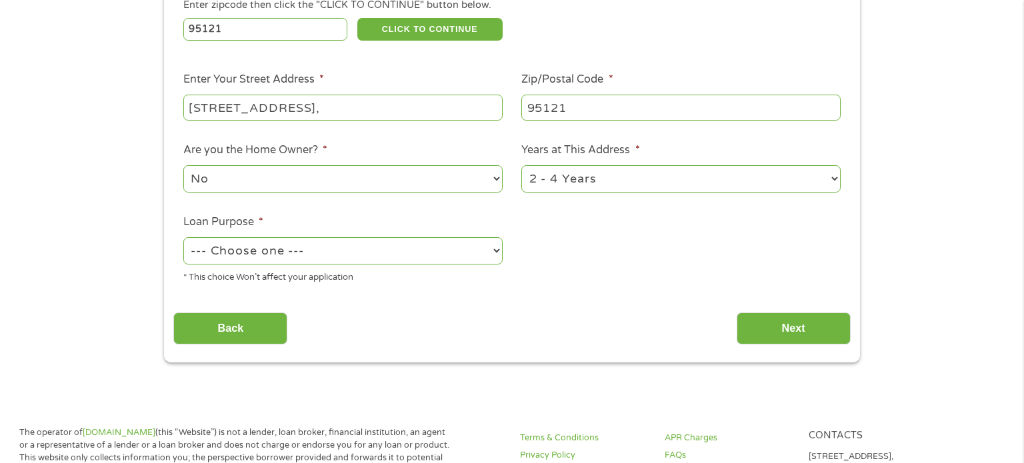  What do you see at coordinates (567, 79) in the screenshot?
I see `label: Zip/Postal Code` at bounding box center [567, 79].